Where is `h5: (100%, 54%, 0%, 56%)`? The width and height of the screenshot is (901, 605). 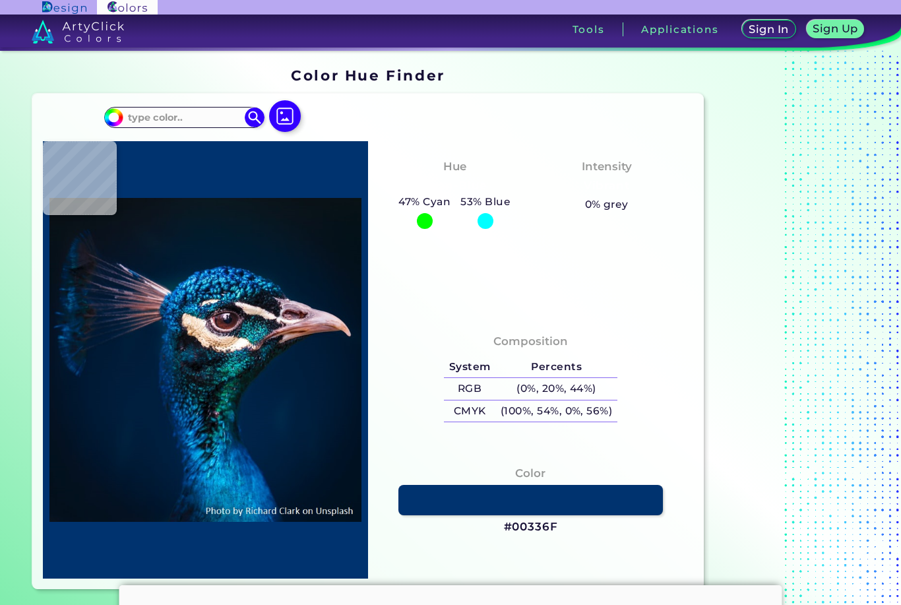
h5: (100%, 54%, 0%, 56%) is located at coordinates (556, 411).